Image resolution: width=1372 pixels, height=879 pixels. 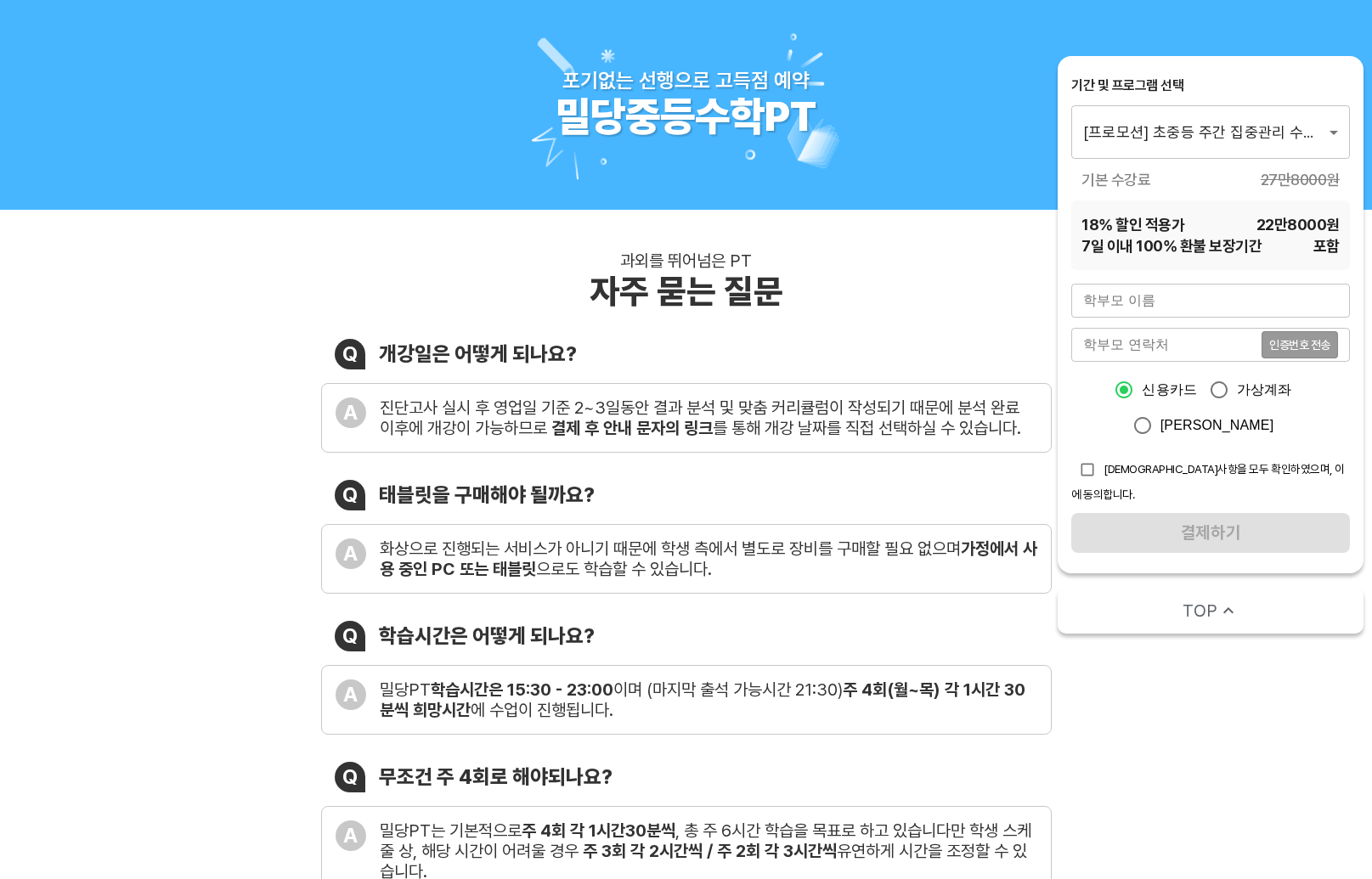 I want to click on div: 과외를 뛰어넘은 PT, so click(x=686, y=260).